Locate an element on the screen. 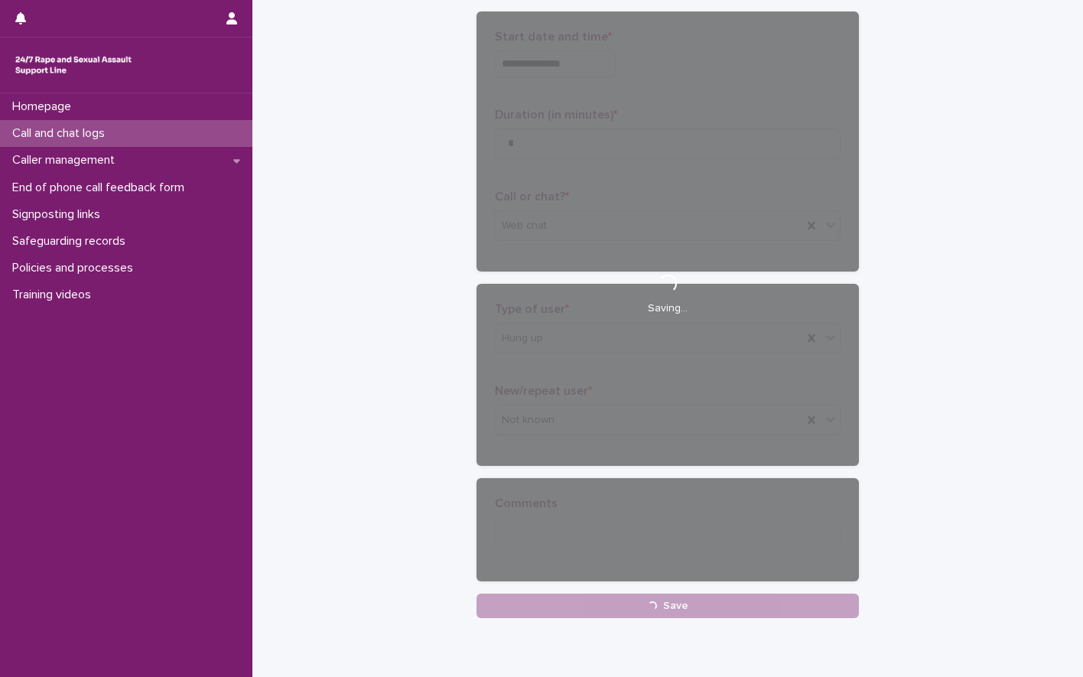 Image resolution: width=1083 pixels, height=677 pixels. p: Homepage is located at coordinates (44, 106).